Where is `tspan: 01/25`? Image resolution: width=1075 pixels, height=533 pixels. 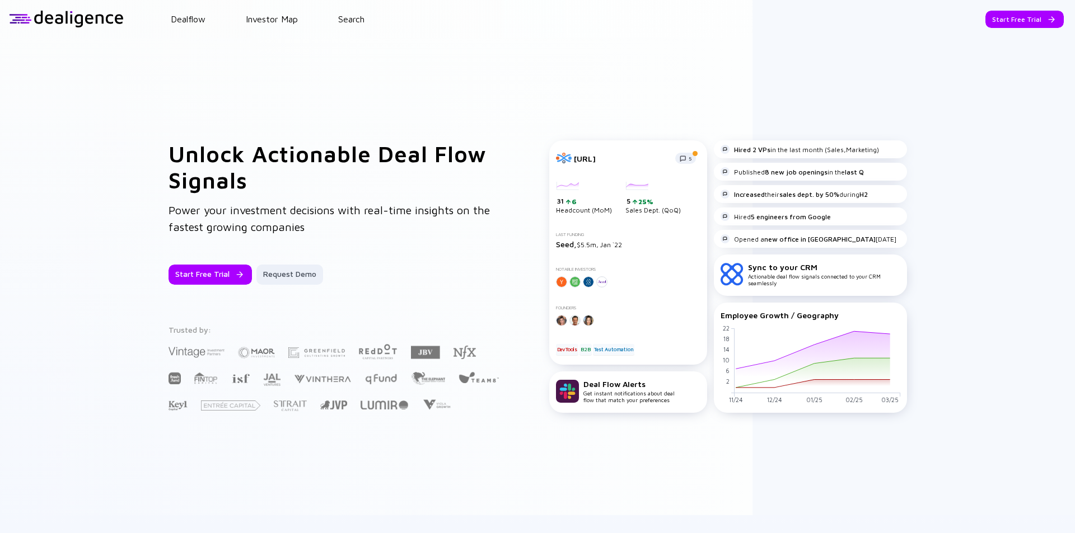 tspan: 01/25 is located at coordinates (813, 400).